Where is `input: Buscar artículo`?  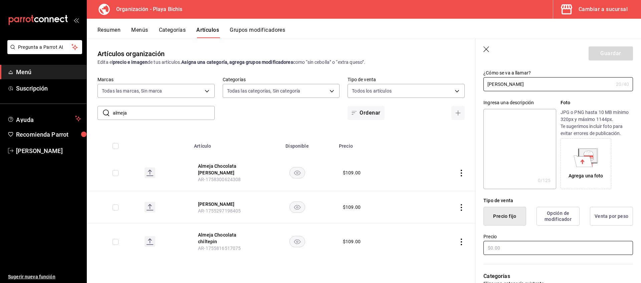 input: Buscar artículo is located at coordinates (164, 113).